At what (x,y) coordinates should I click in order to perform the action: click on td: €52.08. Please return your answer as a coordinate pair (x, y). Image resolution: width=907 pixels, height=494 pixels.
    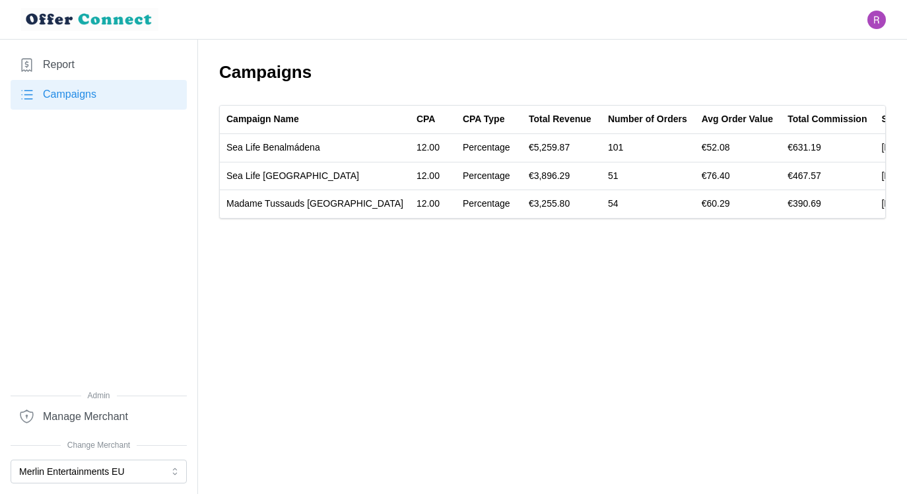
    Looking at the image, I should click on (738, 148).